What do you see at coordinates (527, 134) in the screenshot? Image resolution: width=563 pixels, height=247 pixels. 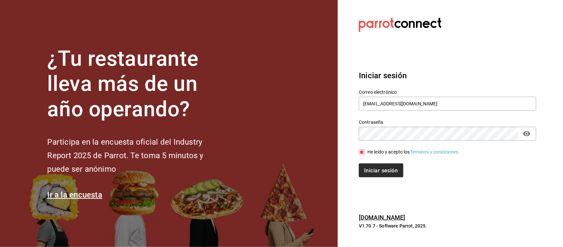 I see `button: campo de contraseña` at bounding box center [527, 134].